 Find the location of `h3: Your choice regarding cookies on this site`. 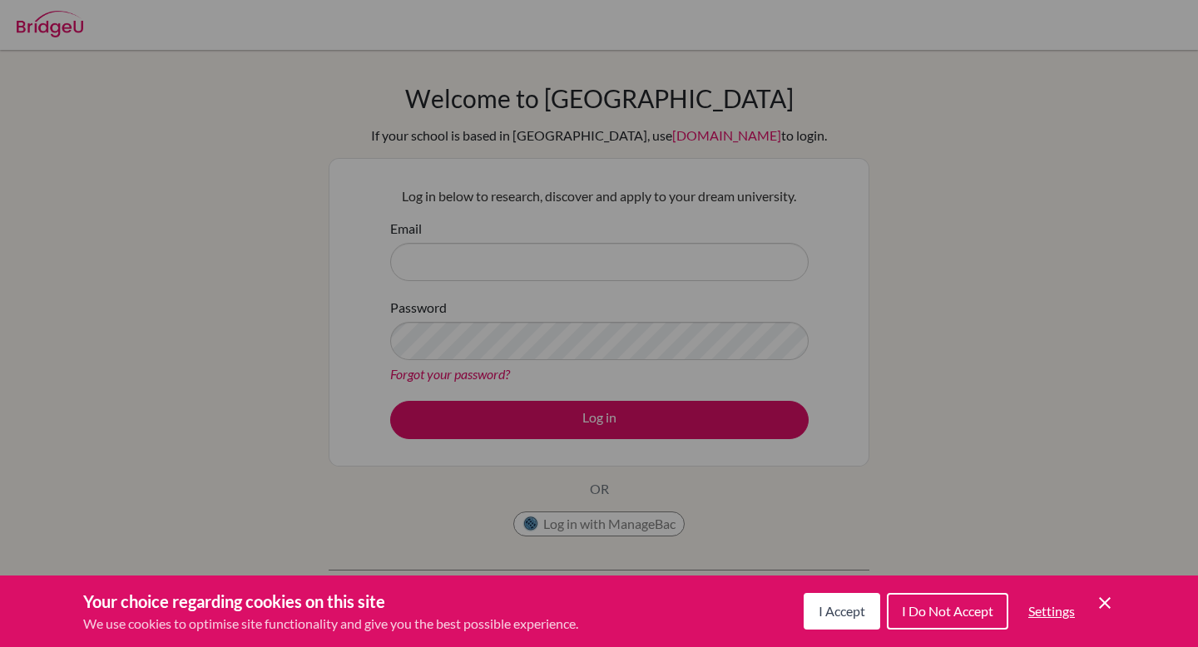

h3: Your choice regarding cookies on this site is located at coordinates (330, 601).